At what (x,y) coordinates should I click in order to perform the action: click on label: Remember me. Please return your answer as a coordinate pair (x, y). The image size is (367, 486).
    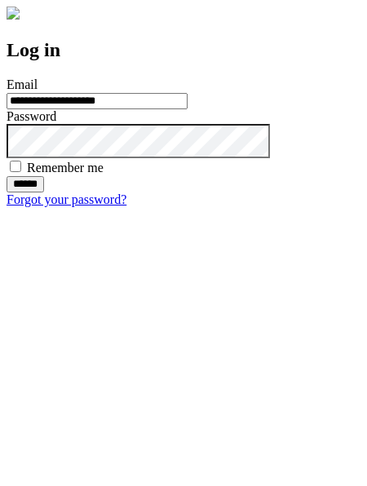
    Looking at the image, I should click on (65, 167).